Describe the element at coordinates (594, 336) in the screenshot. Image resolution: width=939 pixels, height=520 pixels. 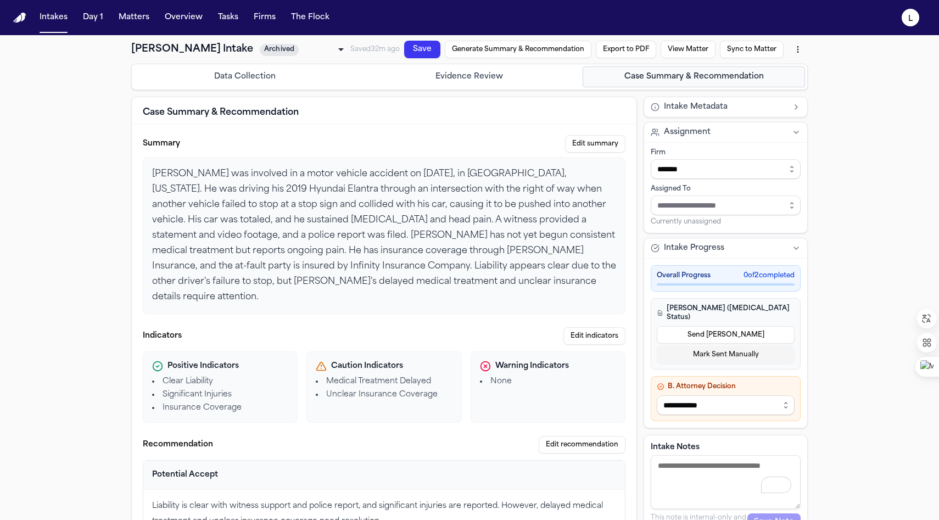
I see `button: Edit indicators` at that location.